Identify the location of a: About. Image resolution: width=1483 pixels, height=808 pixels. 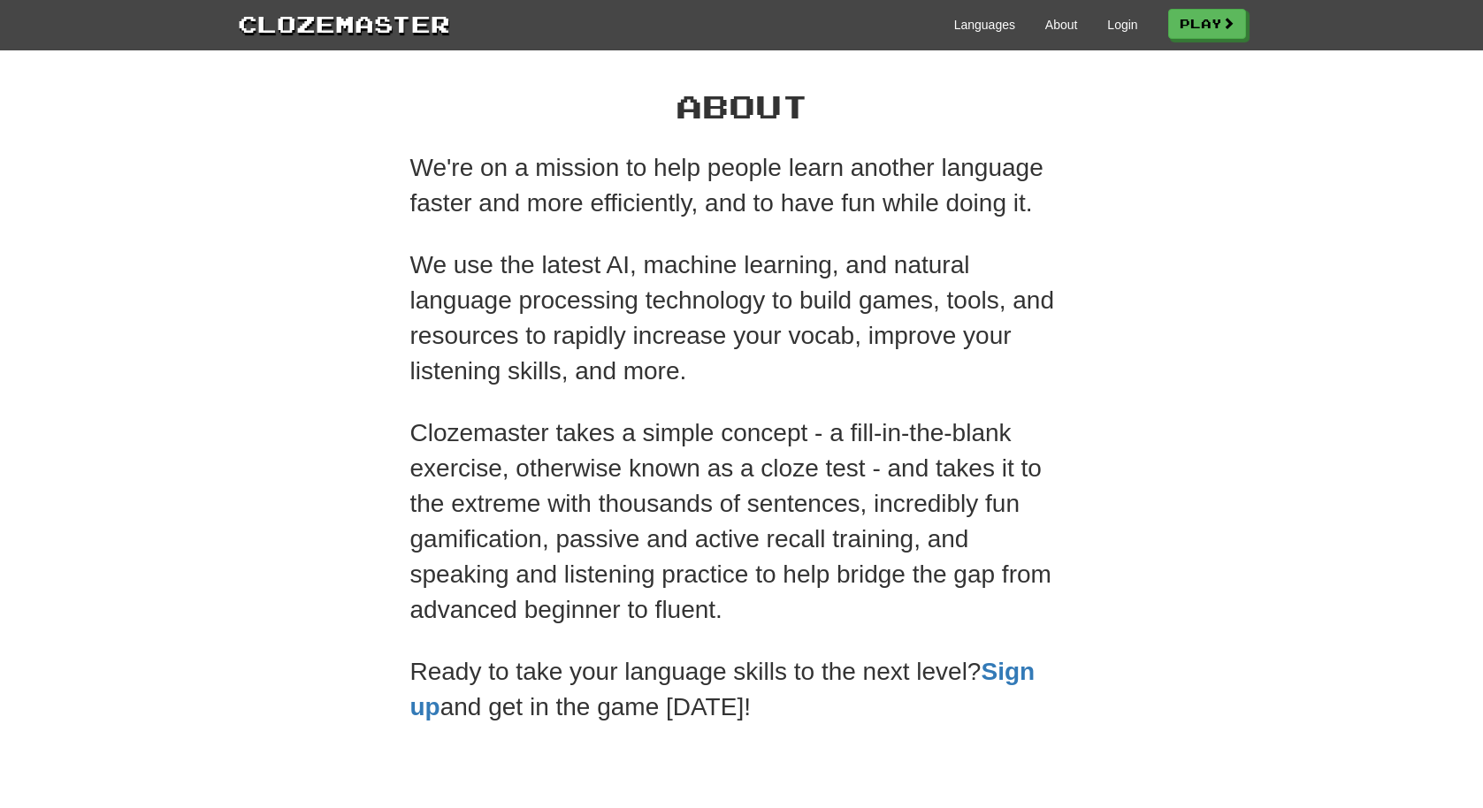
(1061, 25).